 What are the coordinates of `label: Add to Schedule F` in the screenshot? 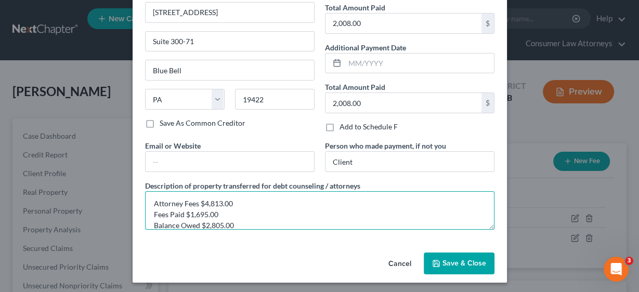 It's located at (368, 127).